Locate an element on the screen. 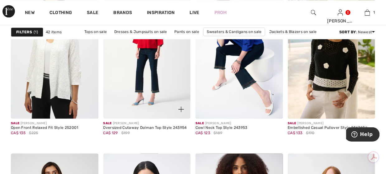  a: Pants on sale is located at coordinates (187, 32).